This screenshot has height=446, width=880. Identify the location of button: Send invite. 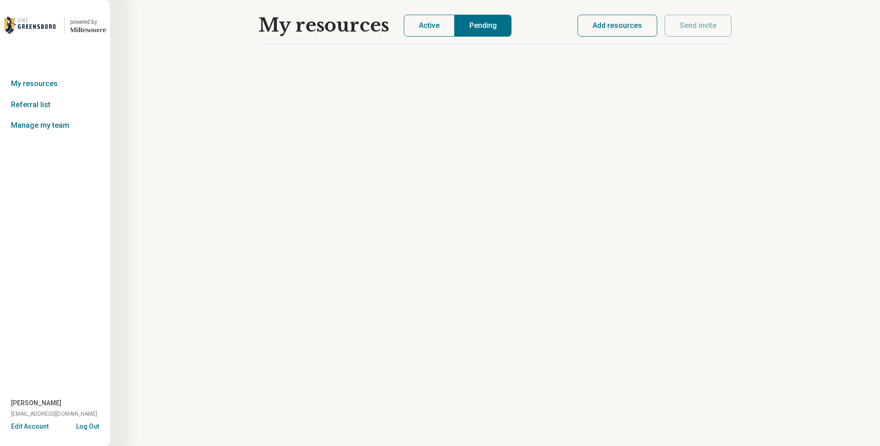
(698, 26).